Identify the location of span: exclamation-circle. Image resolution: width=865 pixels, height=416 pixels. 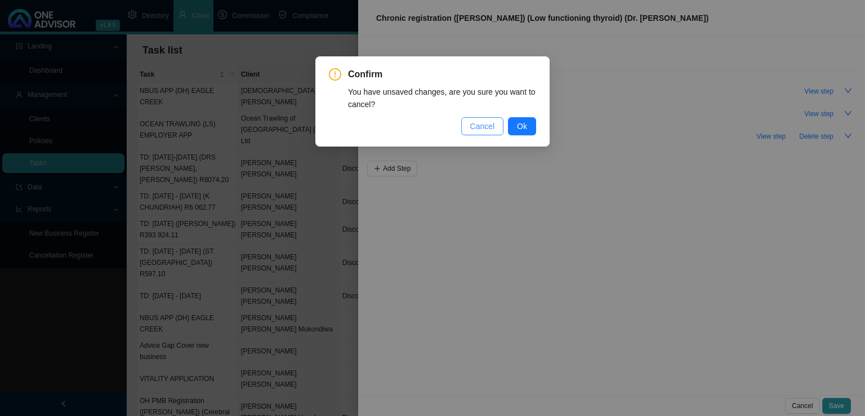
(335, 74).